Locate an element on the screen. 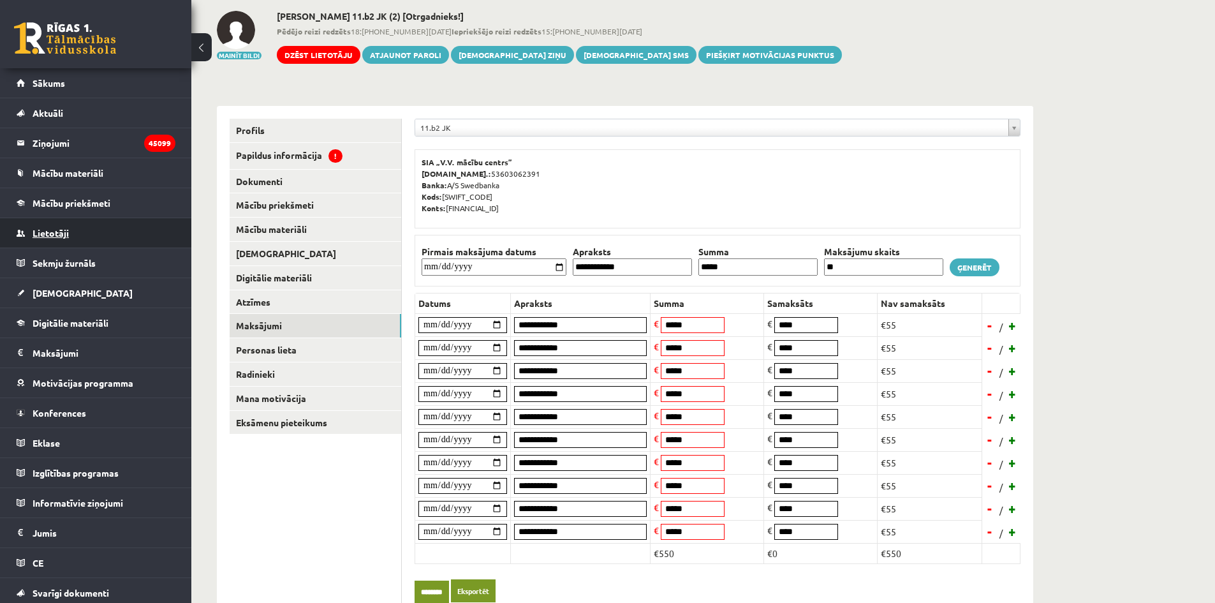 This screenshot has width=1215, height=603. img: Ritvars Kleins is located at coordinates (236, 30).